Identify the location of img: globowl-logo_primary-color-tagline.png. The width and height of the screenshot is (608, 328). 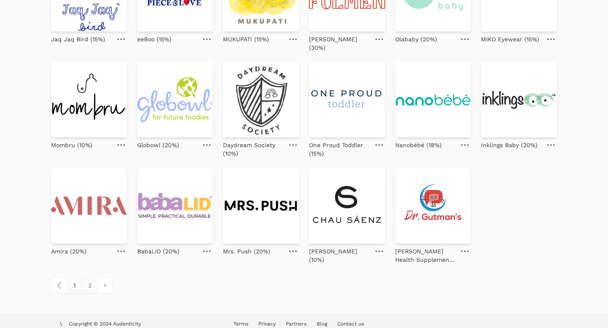
(175, 100).